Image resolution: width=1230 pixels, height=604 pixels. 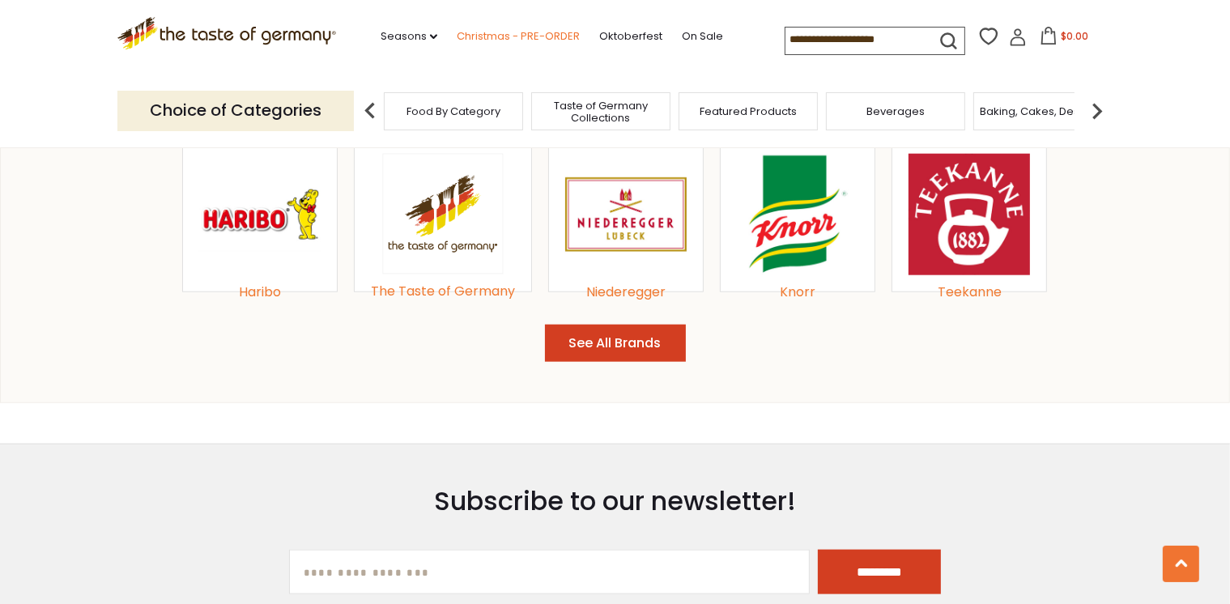 I want to click on img: Knorr, so click(x=798, y=215).